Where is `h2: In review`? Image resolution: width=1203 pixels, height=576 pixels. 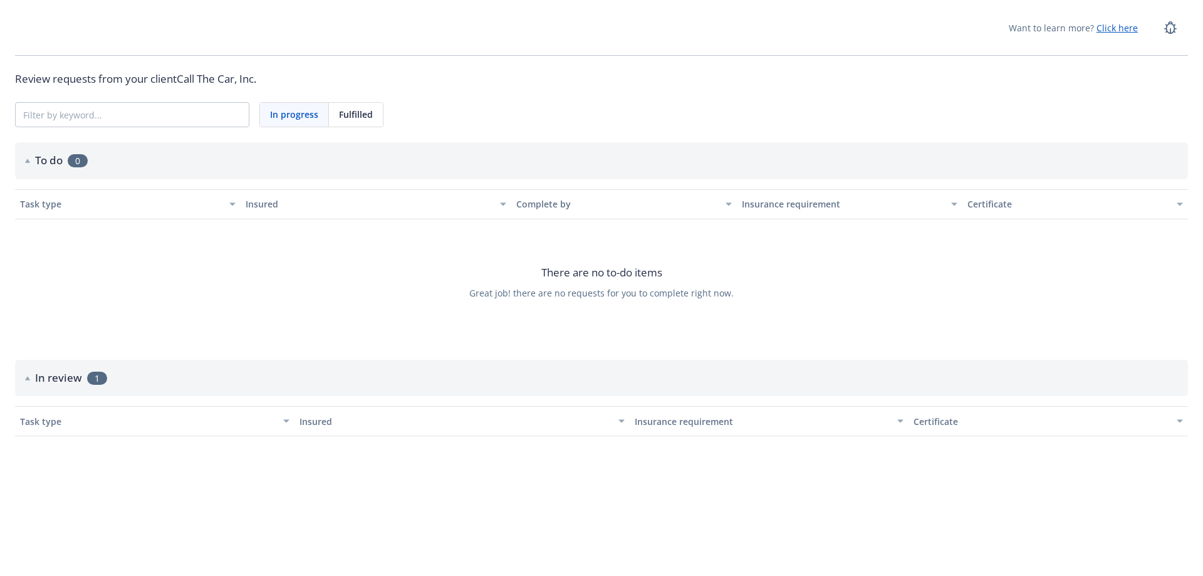
h2: In review is located at coordinates (58, 378).